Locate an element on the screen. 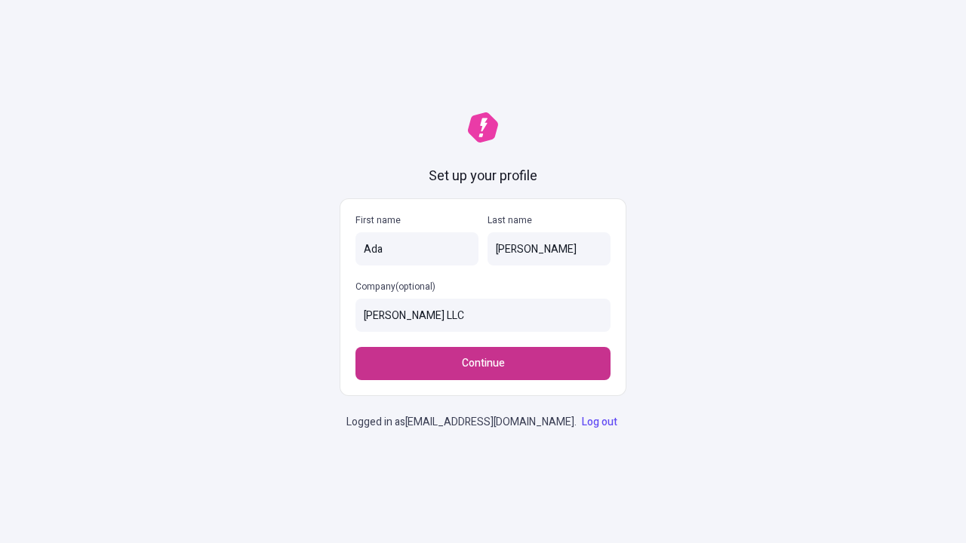 Image resolution: width=966 pixels, height=543 pixels. p: First name is located at coordinates (416, 220).